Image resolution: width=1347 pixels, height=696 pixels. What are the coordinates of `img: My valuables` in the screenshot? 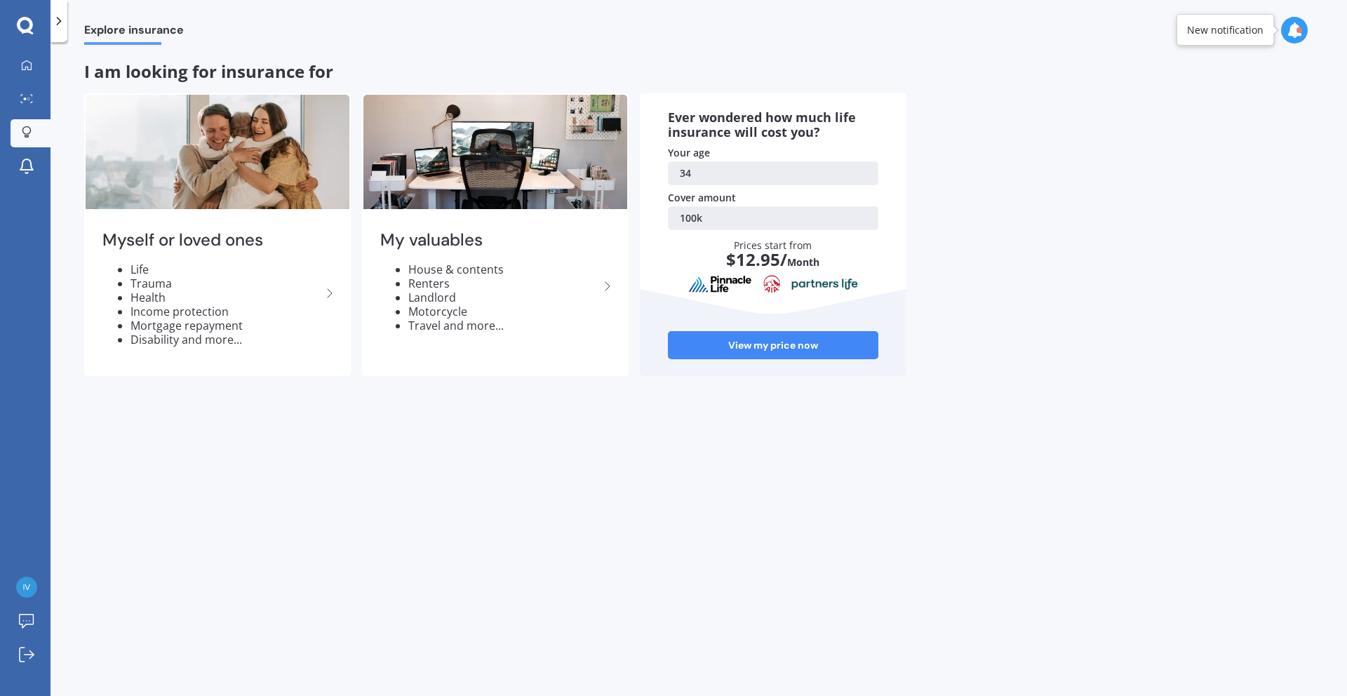 It's located at (495, 152).